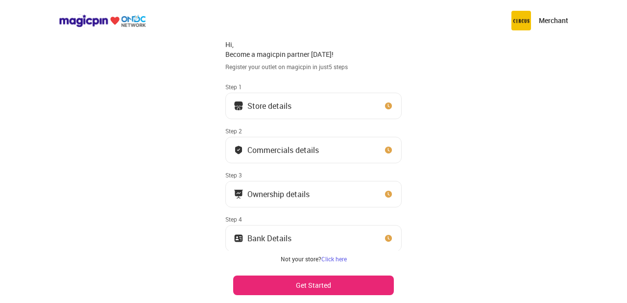 This screenshot has height=303, width=627. What do you see at coordinates (334, 259) in the screenshot?
I see `a: Click here` at bounding box center [334, 259].